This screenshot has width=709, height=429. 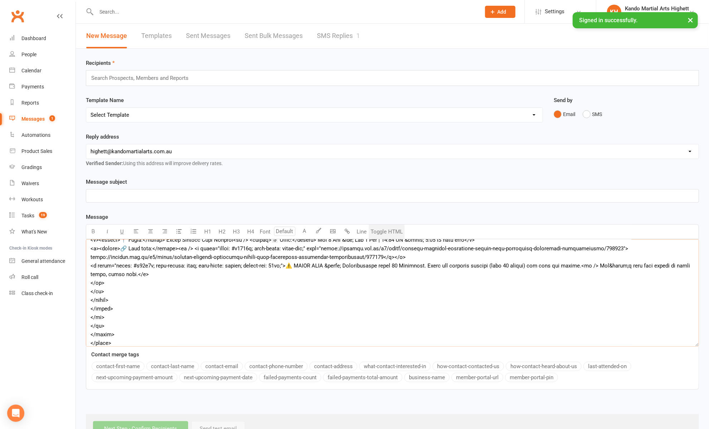 What do you see at coordinates (118, 366) in the screenshot?
I see `button: contact-first-name` at bounding box center [118, 366].